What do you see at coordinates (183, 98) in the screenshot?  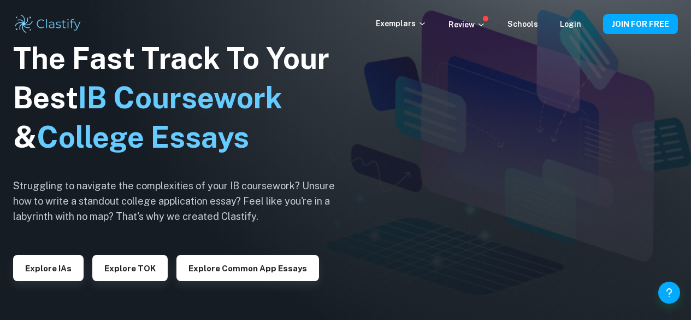 I see `h1: The Fast Track To Your Best &` at bounding box center [183, 98].